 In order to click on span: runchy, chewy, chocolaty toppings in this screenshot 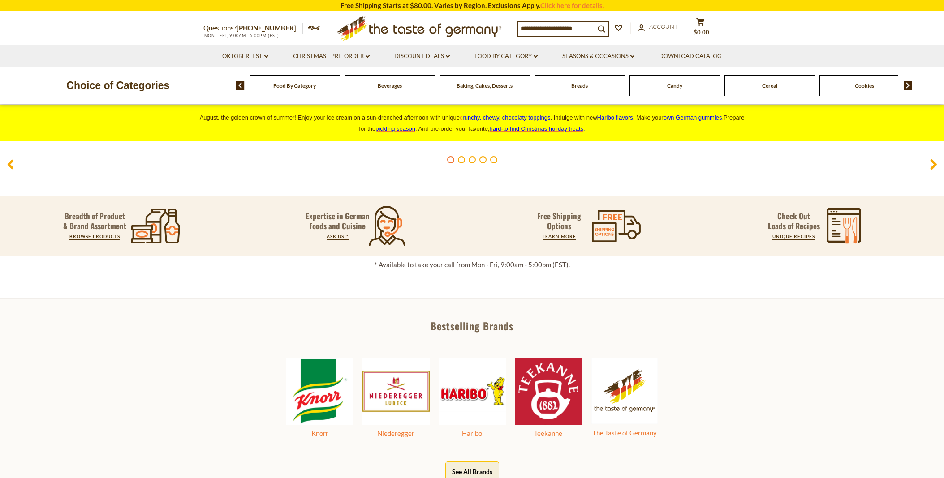, I will do `click(506, 117)`.